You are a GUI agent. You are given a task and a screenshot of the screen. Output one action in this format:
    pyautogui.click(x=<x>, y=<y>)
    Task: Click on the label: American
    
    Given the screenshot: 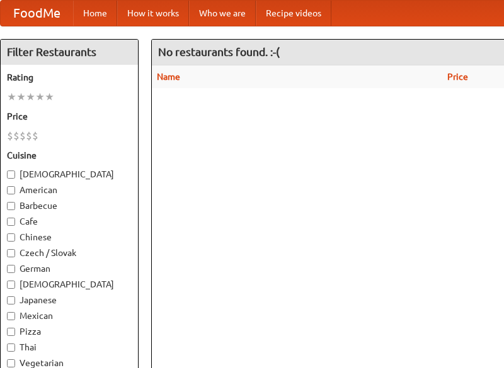 What is the action you would take?
    pyautogui.click(x=69, y=190)
    